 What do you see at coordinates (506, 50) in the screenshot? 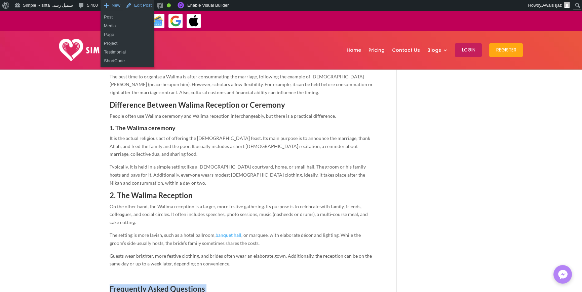
I see `a: Register` at bounding box center [506, 50].